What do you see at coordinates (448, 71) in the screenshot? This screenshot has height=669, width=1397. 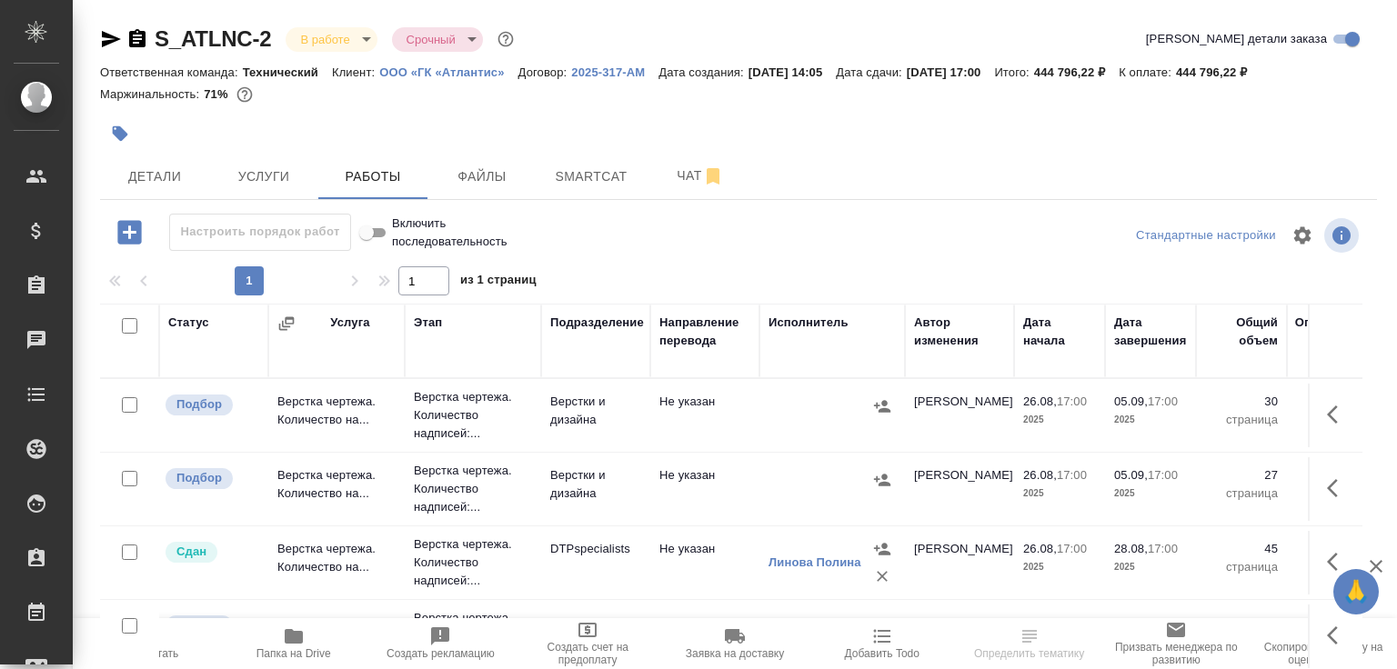 I see `a: ООО «ГК «Атлантис»` at bounding box center [448, 71].